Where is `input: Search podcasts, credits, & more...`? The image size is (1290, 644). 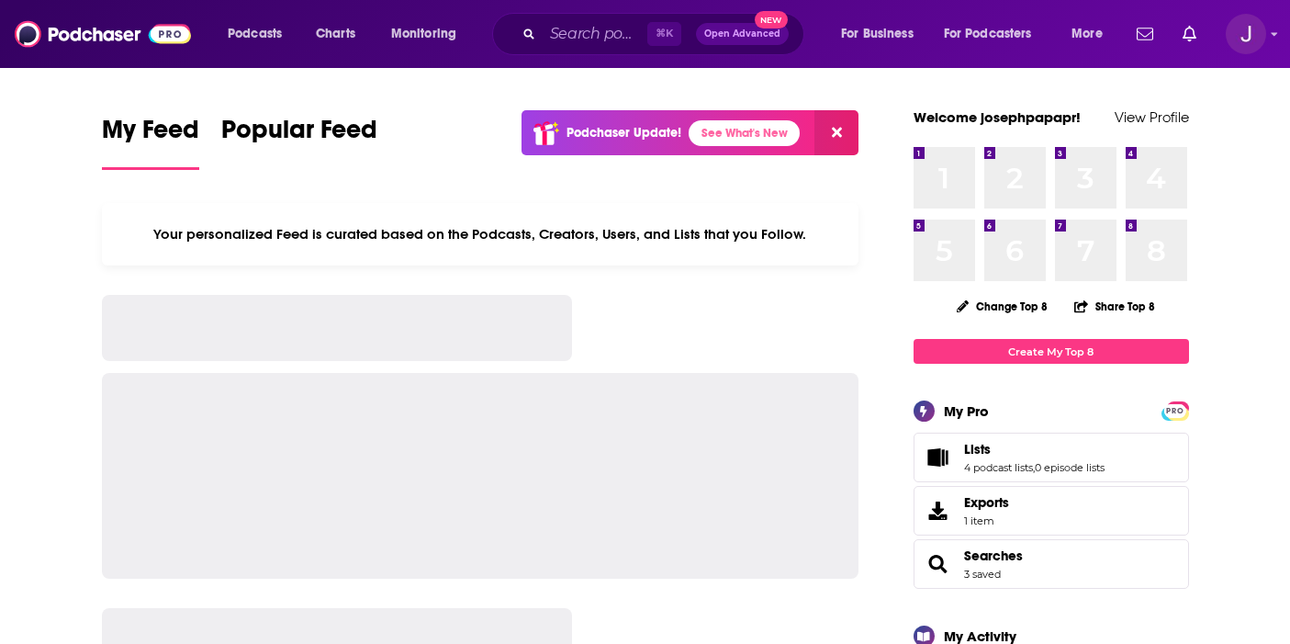
input: Search podcasts, credits, & more... is located at coordinates (595, 34).